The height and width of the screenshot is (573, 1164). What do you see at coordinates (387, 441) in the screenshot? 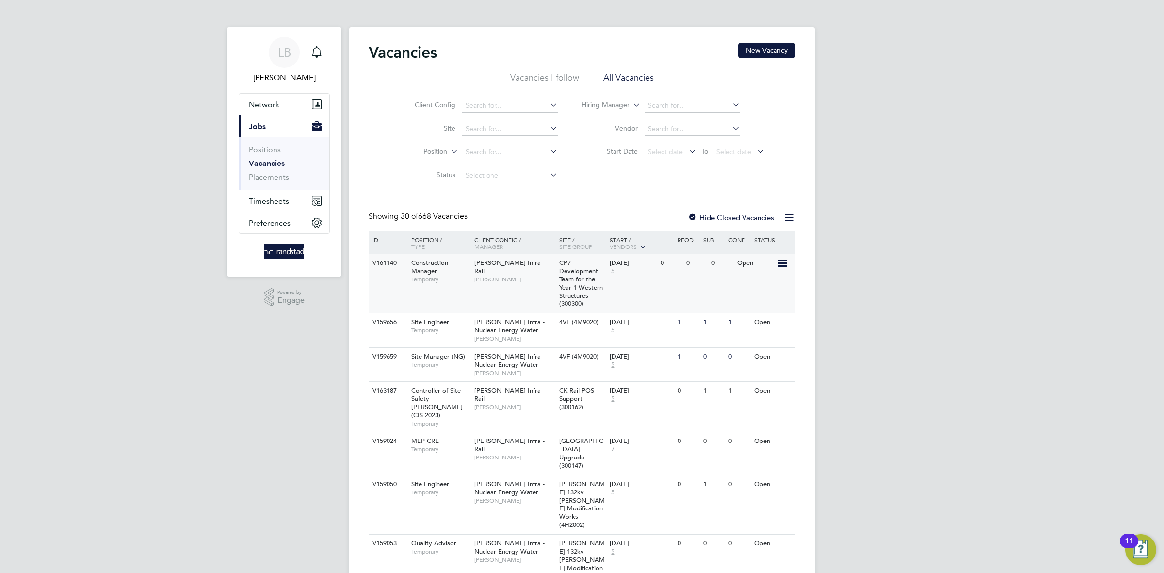
I see `div: V159024` at bounding box center [387, 441].